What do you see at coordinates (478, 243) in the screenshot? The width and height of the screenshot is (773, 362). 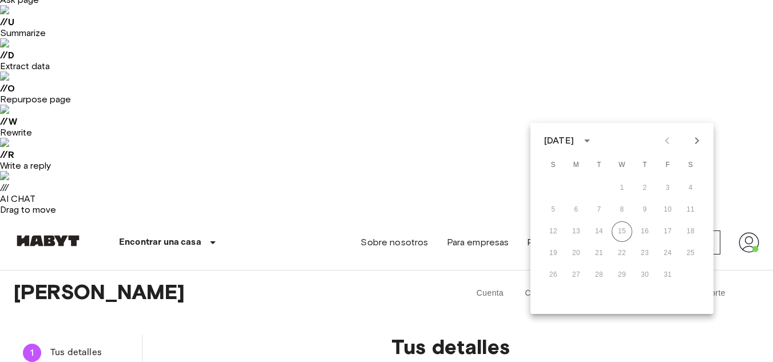 I see `a: Para empresas` at bounding box center [478, 243].